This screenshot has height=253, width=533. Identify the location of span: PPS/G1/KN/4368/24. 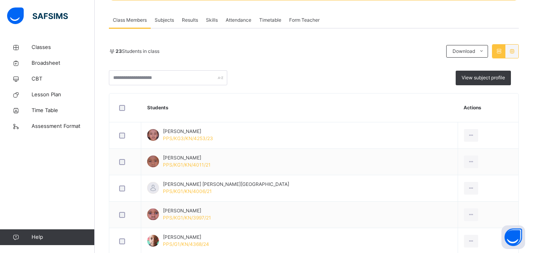
(186, 244).